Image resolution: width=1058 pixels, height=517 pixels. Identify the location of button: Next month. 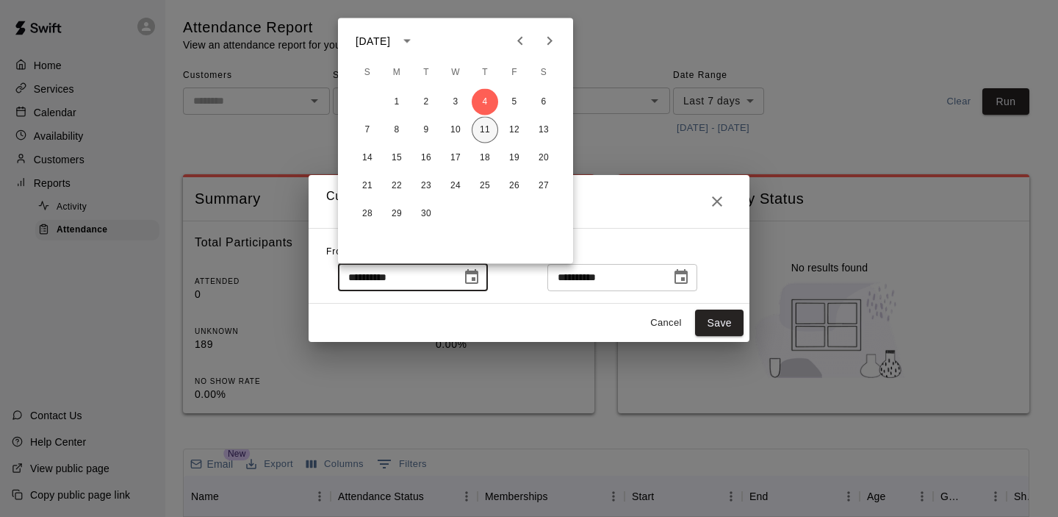
(550, 41).